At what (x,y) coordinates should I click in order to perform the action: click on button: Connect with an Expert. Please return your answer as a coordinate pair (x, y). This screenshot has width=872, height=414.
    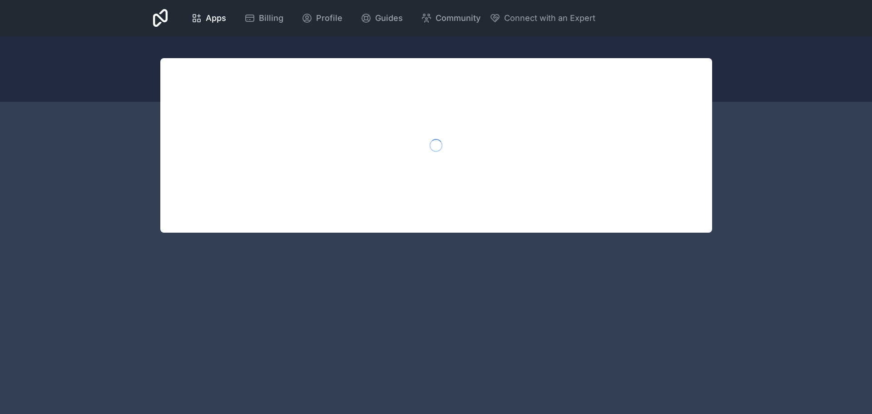
    Looking at the image, I should click on (543, 18).